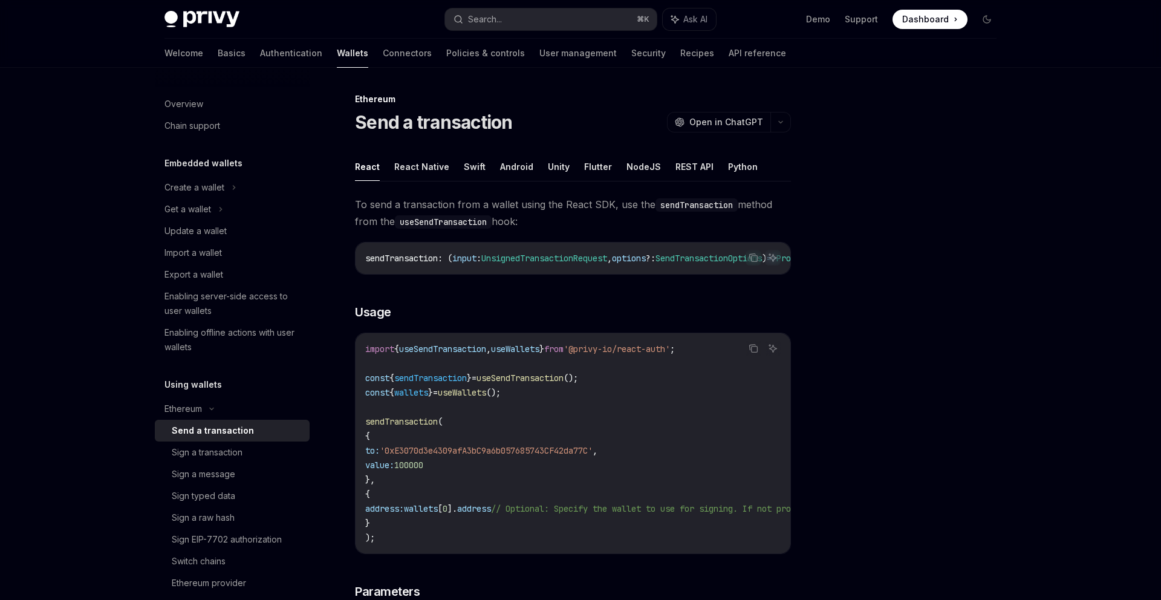 This screenshot has height=600, width=1161. I want to click on span: Usage, so click(373, 312).